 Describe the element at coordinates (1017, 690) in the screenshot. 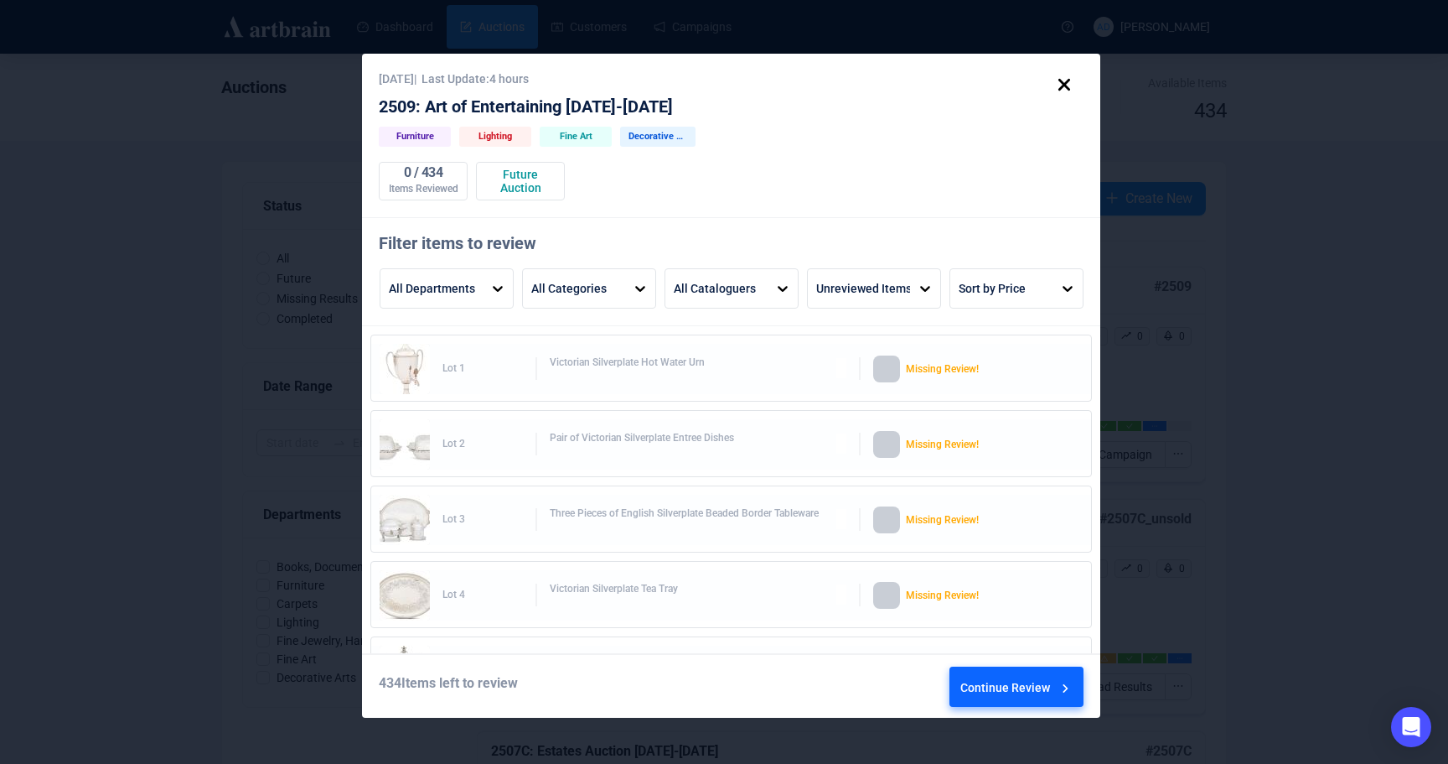

I see `div: Continue Review` at that location.